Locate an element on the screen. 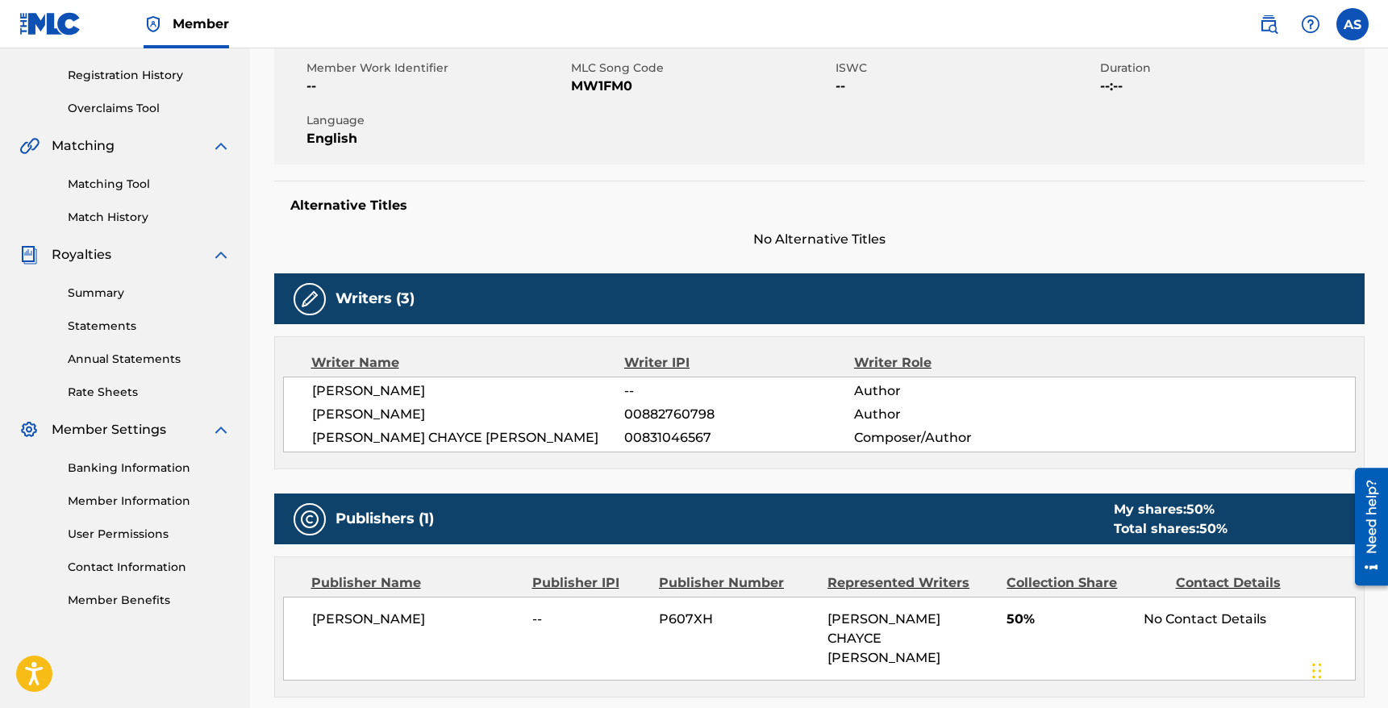  span: ISWC is located at coordinates (966, 68).